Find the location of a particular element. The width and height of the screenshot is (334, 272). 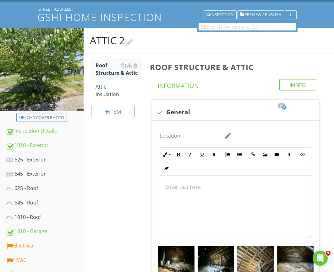

button: Insert Table is located at coordinates (289, 155).